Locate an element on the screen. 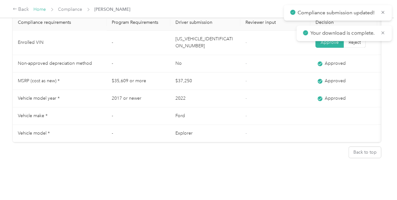 Image resolution: width=397 pixels, height=200 pixels. span: Vehicle model * is located at coordinates (34, 133).